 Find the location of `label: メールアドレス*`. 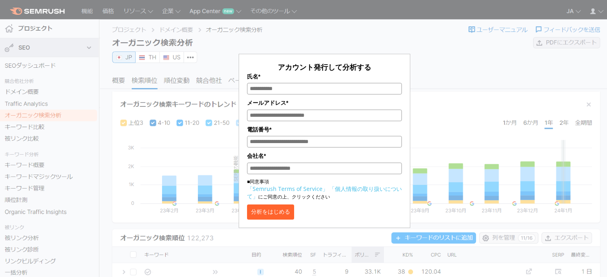

label: メールアドレス* is located at coordinates (325, 103).